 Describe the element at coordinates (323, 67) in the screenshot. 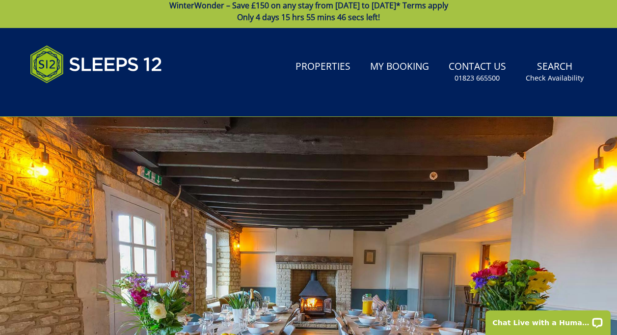

I see `a: Properties` at that location.